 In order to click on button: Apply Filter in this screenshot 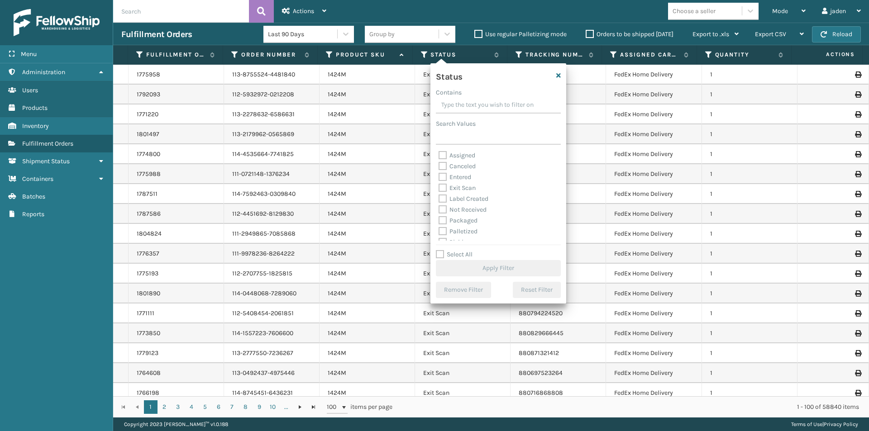, I will do `click(498, 268)`.